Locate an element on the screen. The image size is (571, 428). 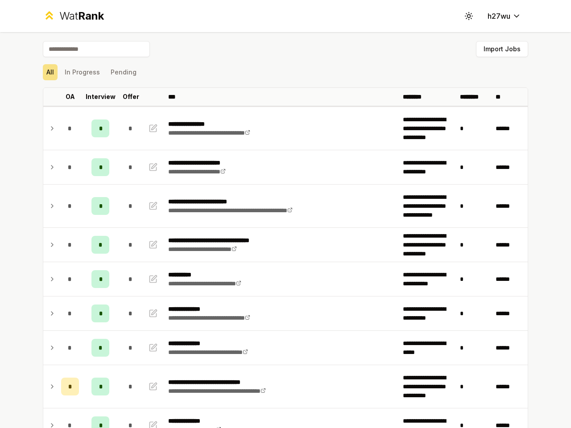
p: Offer is located at coordinates (131, 97).